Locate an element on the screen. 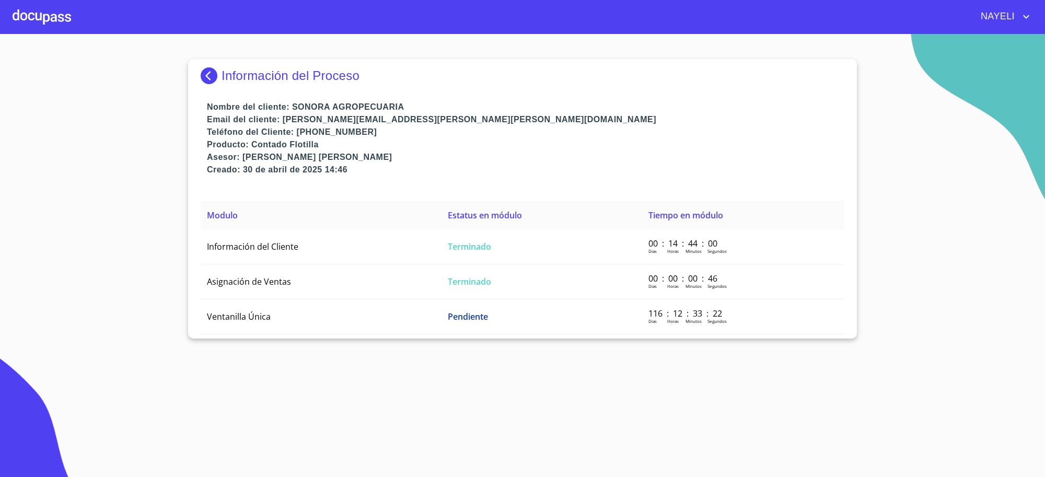 The height and width of the screenshot is (477, 1045). span: Información del Cliente is located at coordinates (252, 247).